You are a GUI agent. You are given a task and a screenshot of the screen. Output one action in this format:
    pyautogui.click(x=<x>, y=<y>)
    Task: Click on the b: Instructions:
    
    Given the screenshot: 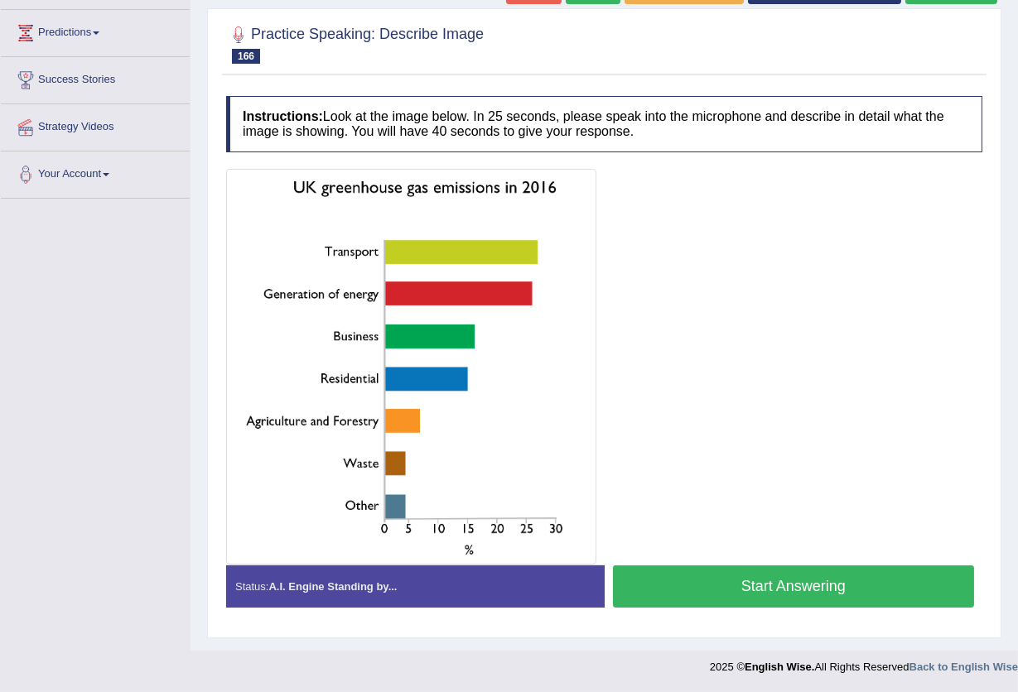 What is the action you would take?
    pyautogui.click(x=282, y=116)
    